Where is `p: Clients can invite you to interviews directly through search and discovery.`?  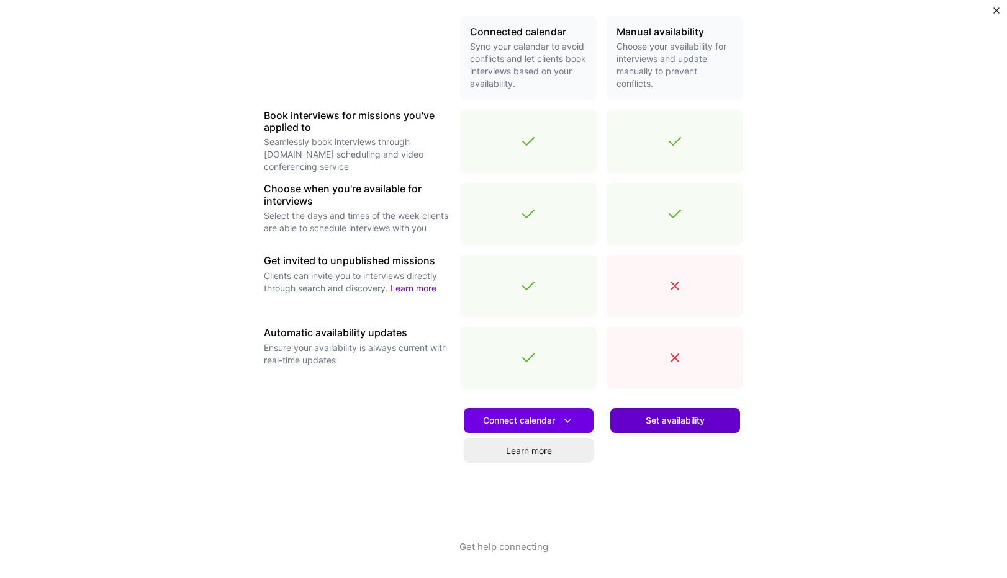 p: Clients can invite you to interviews directly through search and discovery. is located at coordinates (357, 282).